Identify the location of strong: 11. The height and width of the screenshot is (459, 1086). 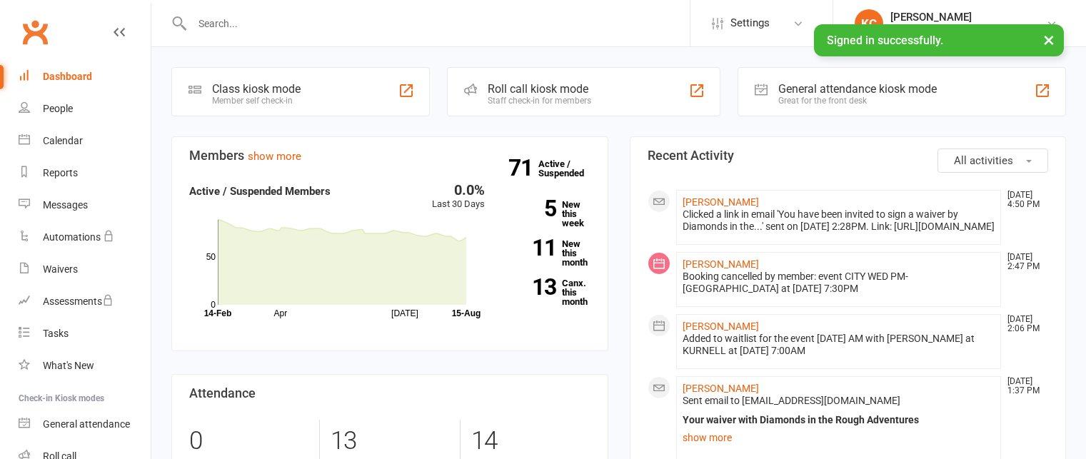
(531, 248).